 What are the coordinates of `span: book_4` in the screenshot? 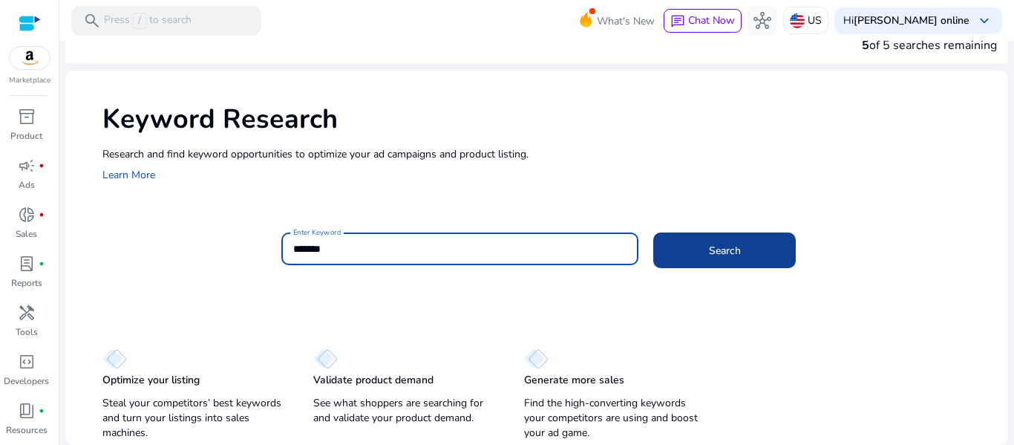 It's located at (27, 411).